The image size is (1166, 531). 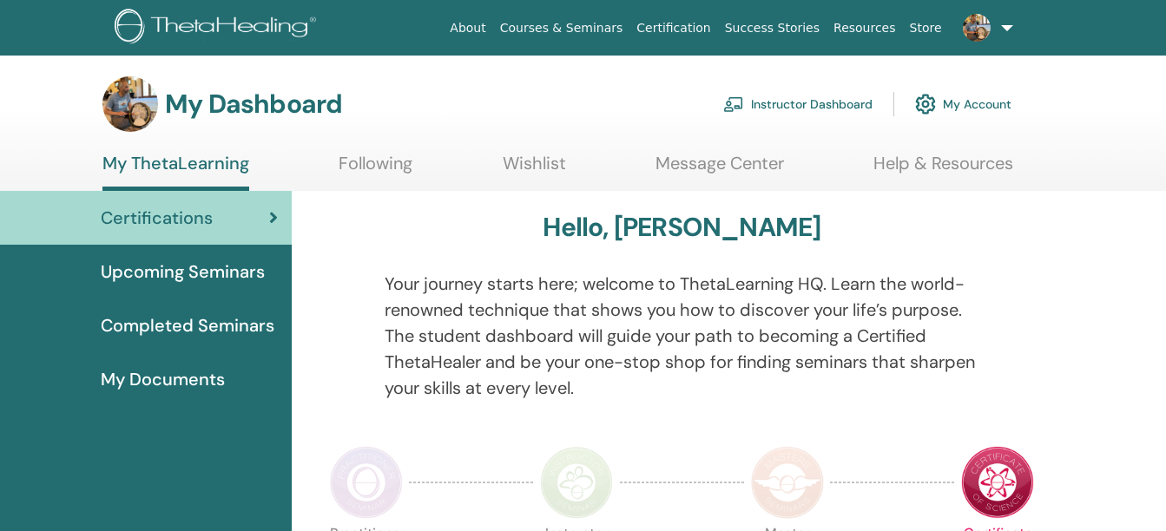 What do you see at coordinates (963, 104) in the screenshot?
I see `a: My Account` at bounding box center [963, 104].